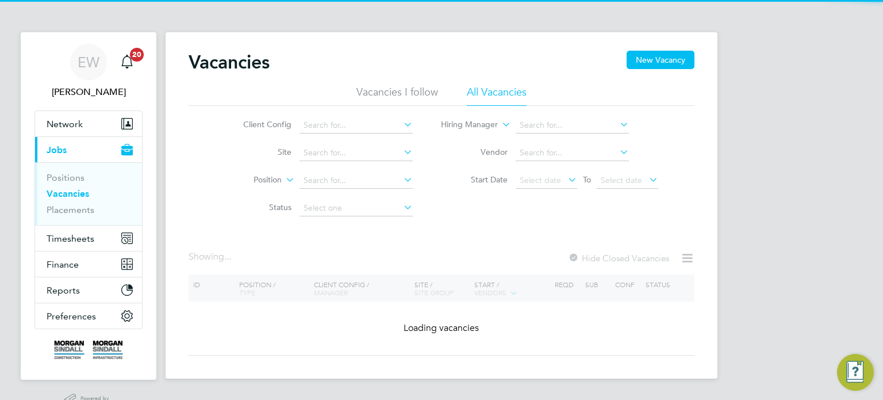  I want to click on button: Network, so click(89, 124).